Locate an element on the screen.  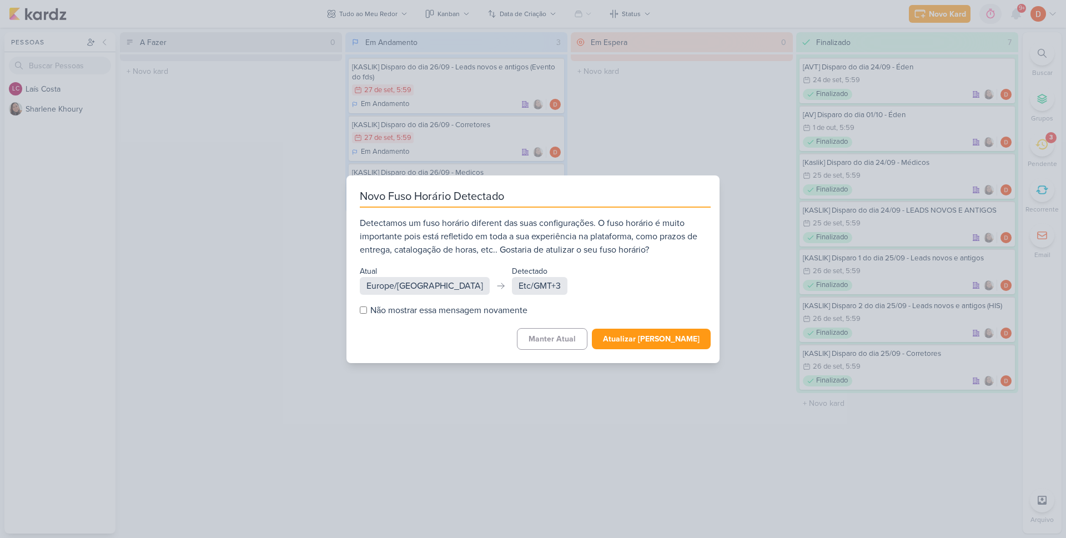
button: Manter Atual is located at coordinates (552, 339).